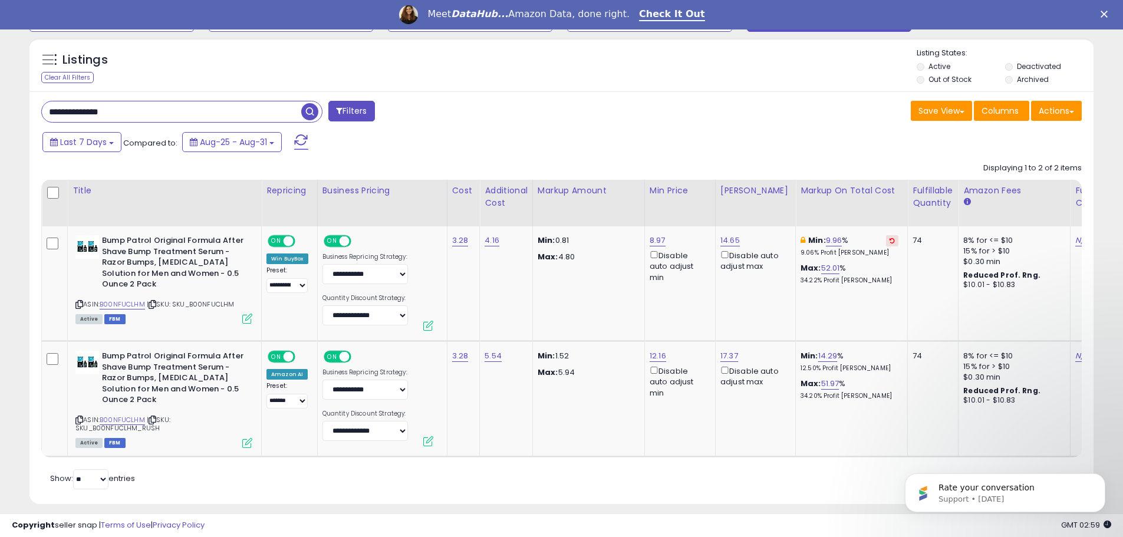  I want to click on div: Additional Cost, so click(506, 197).